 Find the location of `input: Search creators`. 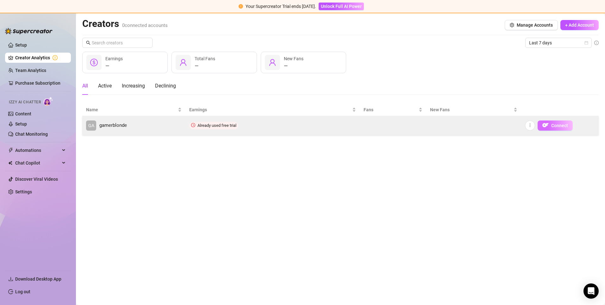

input: Search creators is located at coordinates (118, 43).